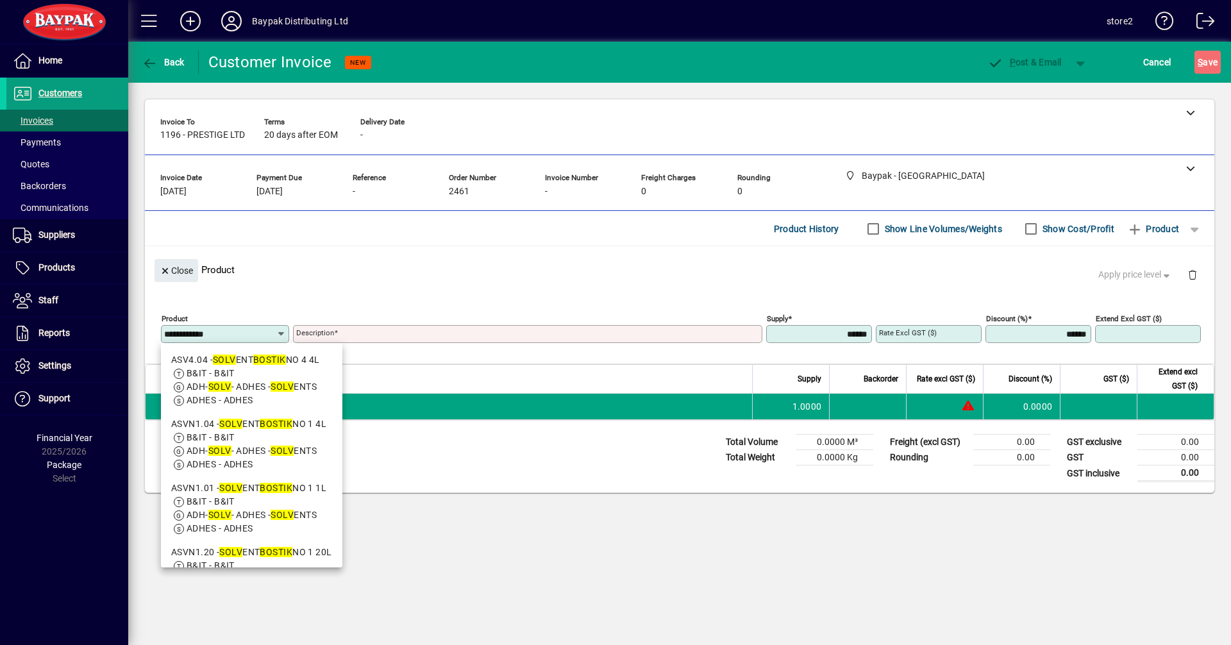 The image size is (1231, 645). I want to click on app-page-header-button: Close, so click(176, 270).